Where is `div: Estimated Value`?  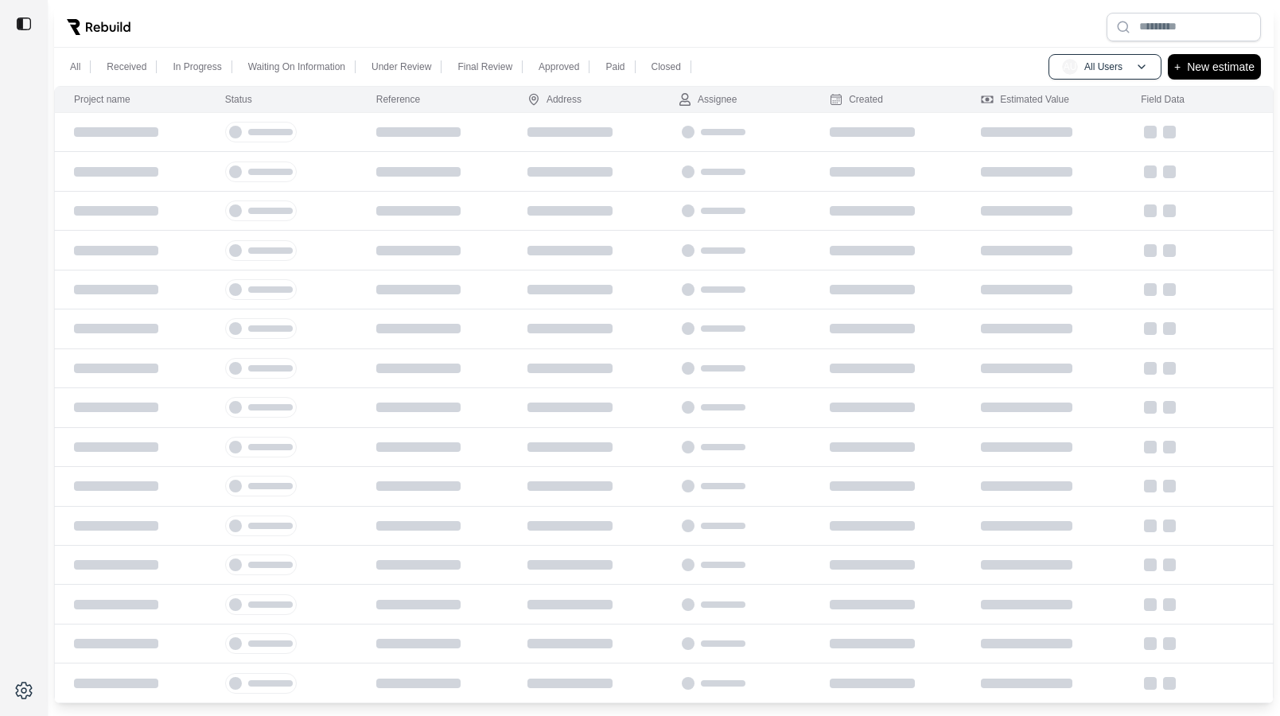
div: Estimated Value is located at coordinates (1024, 99).